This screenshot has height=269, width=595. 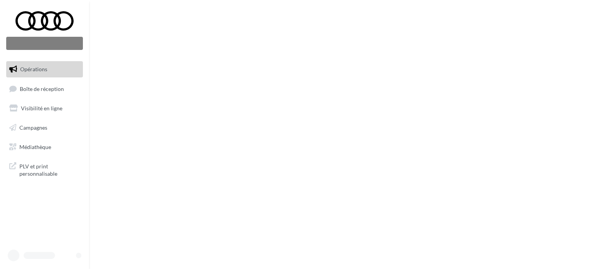 I want to click on a: Opérations, so click(x=45, y=69).